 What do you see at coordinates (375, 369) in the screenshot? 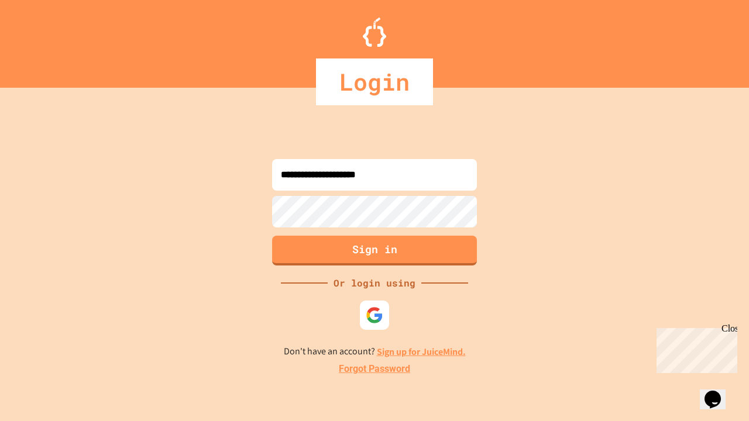
I see `a: Forgot Password` at bounding box center [375, 369].